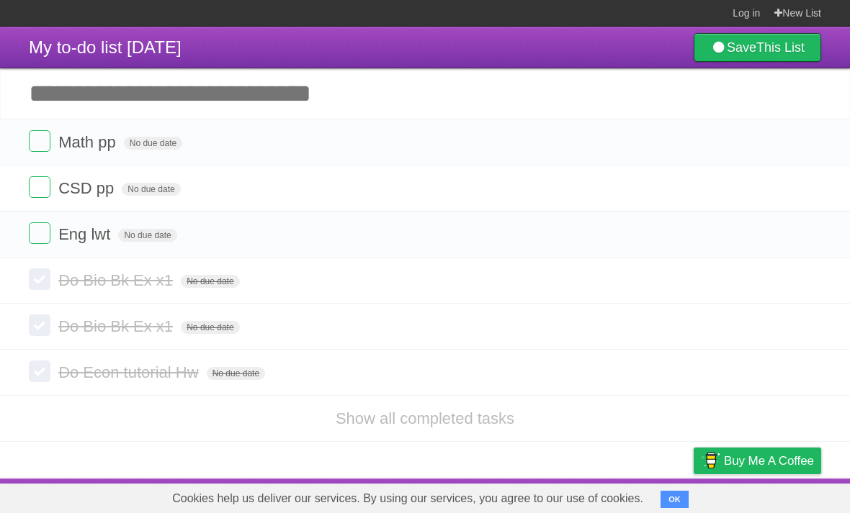 This screenshot has width=850, height=513. I want to click on b: This List, so click(780, 48).